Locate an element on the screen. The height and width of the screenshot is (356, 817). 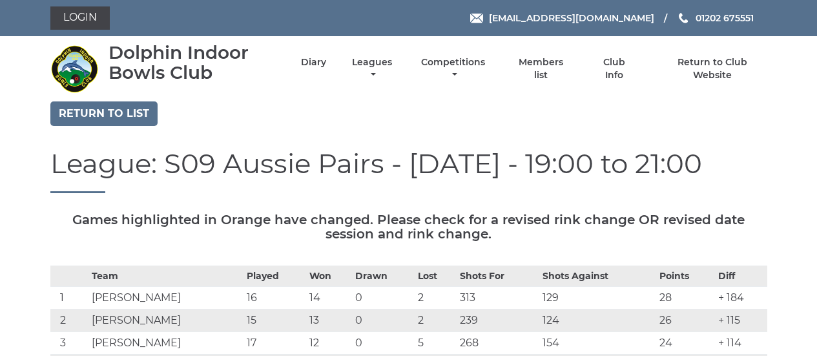
td: + 184 is located at coordinates (741, 298).